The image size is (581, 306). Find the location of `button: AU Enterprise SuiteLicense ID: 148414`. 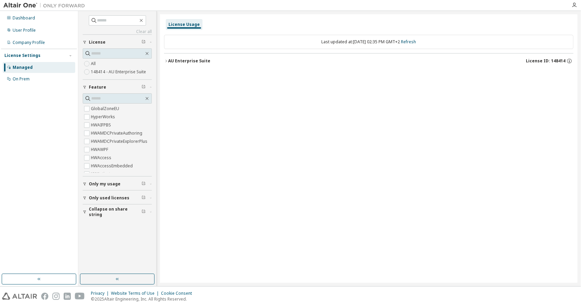

button: AU Enterprise SuiteLicense ID: 148414 is located at coordinates (369, 61).